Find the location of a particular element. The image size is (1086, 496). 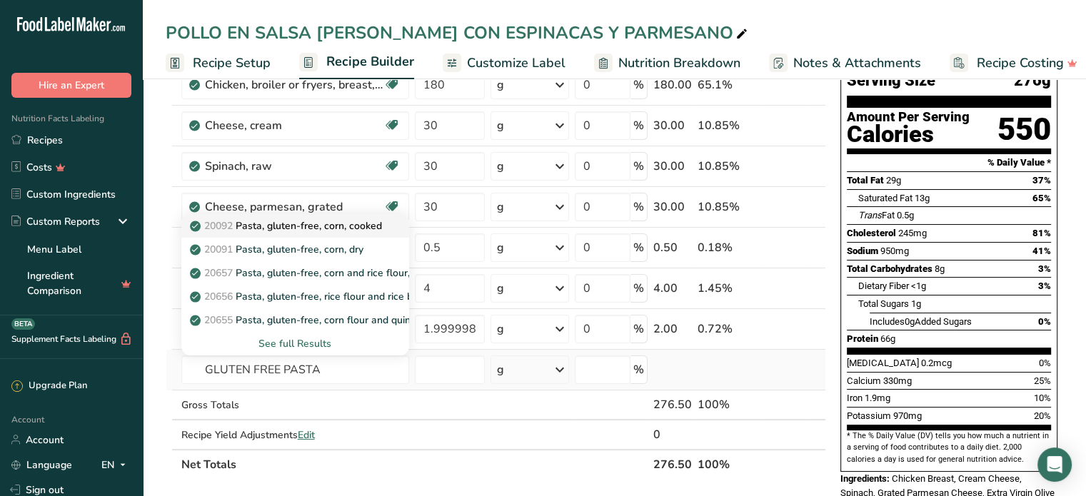

a: 20657Pasta, gluten-free, corn and rice flour, cooked is located at coordinates (295, 273).